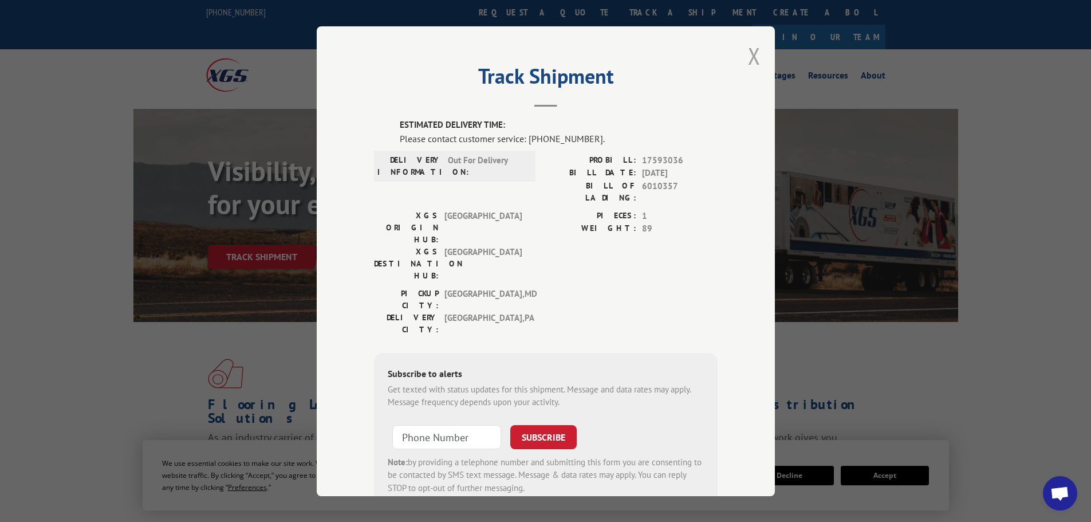 This screenshot has height=522, width=1091. I want to click on strong: Note:, so click(397, 461).